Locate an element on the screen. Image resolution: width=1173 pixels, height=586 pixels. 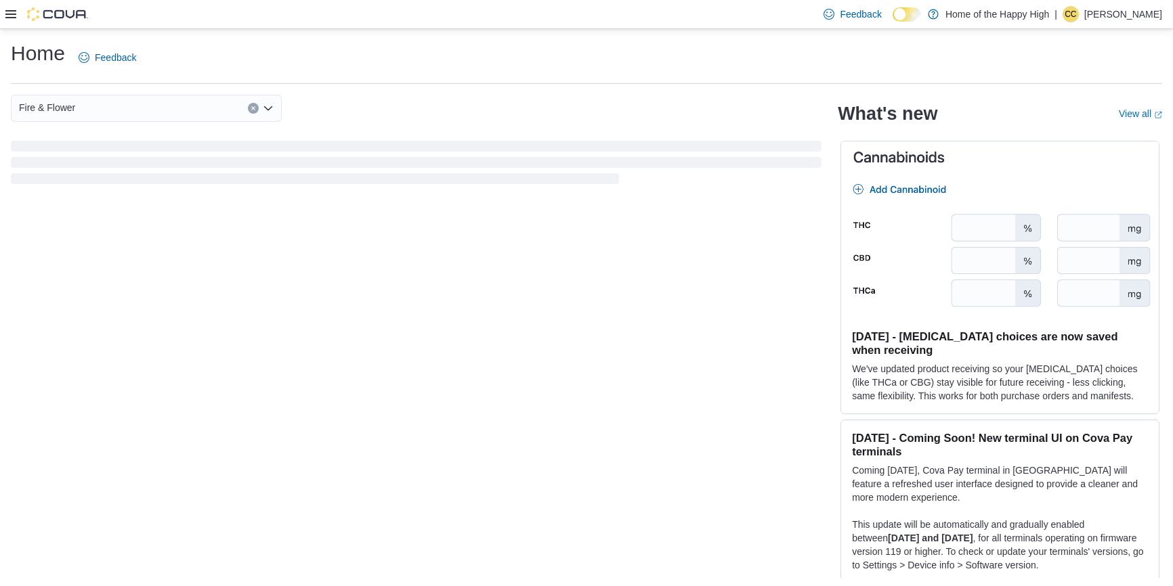
p: This update will be automatically and gradually enabled between , for all terminals operating on ... is located at coordinates (999, 545).